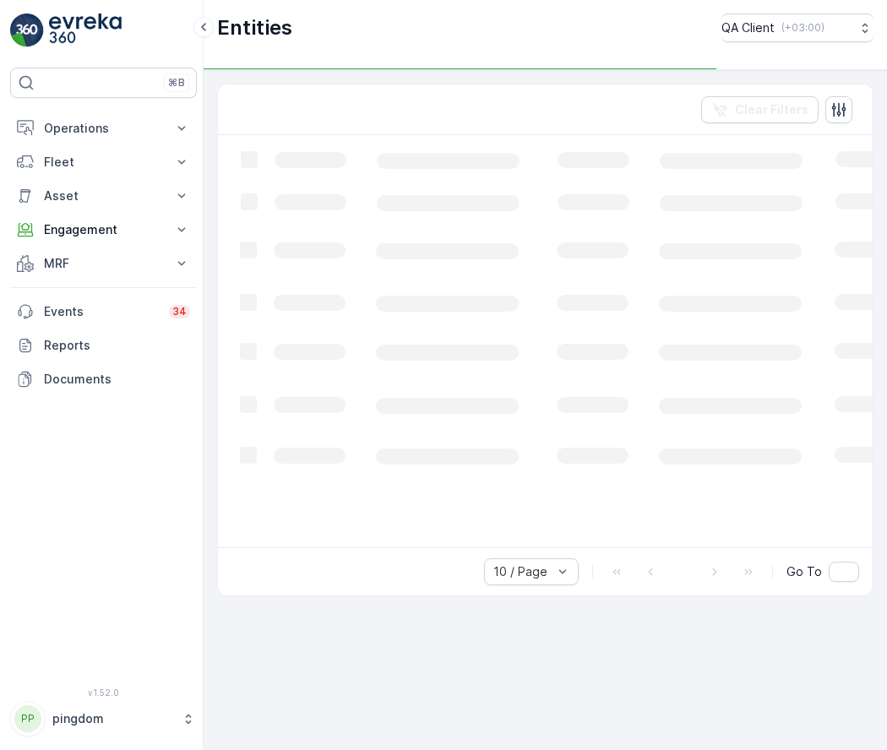  What do you see at coordinates (103, 128) in the screenshot?
I see `p: Operations` at bounding box center [103, 128].